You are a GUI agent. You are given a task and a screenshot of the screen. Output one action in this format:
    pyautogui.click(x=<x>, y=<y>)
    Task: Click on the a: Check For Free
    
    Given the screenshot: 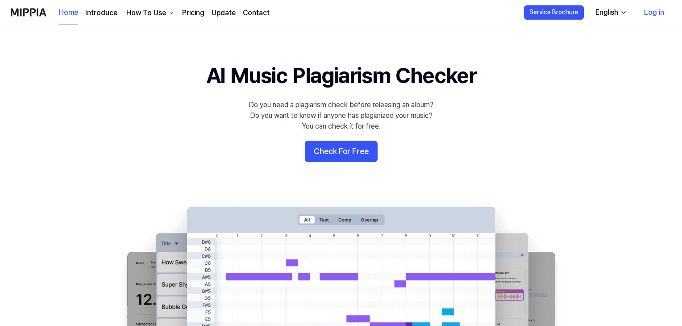 What is the action you would take?
    pyautogui.click(x=341, y=151)
    